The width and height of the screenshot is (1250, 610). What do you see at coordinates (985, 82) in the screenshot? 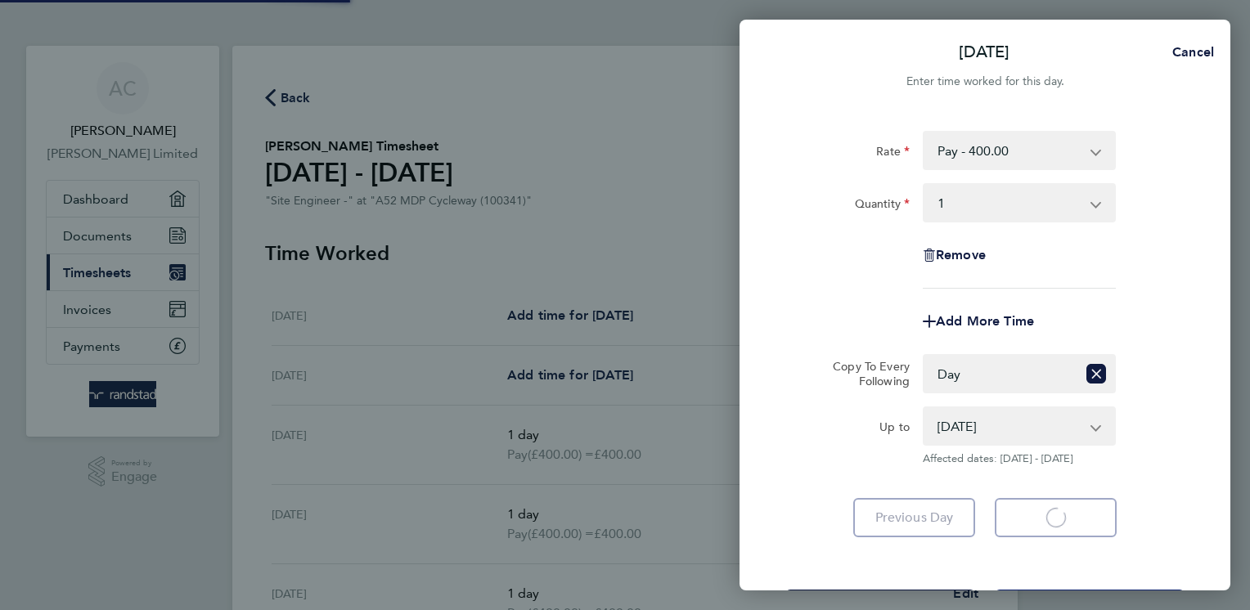
I see `div: Enter time worked for this day.` at bounding box center [985, 82].